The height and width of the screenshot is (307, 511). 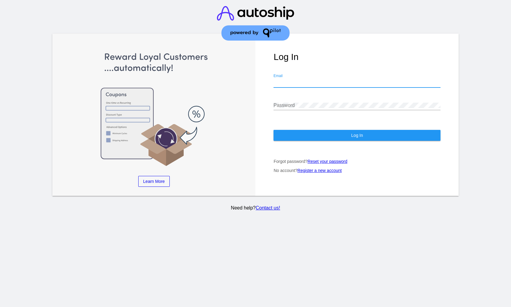 I want to click on p: No account?, so click(x=357, y=170).